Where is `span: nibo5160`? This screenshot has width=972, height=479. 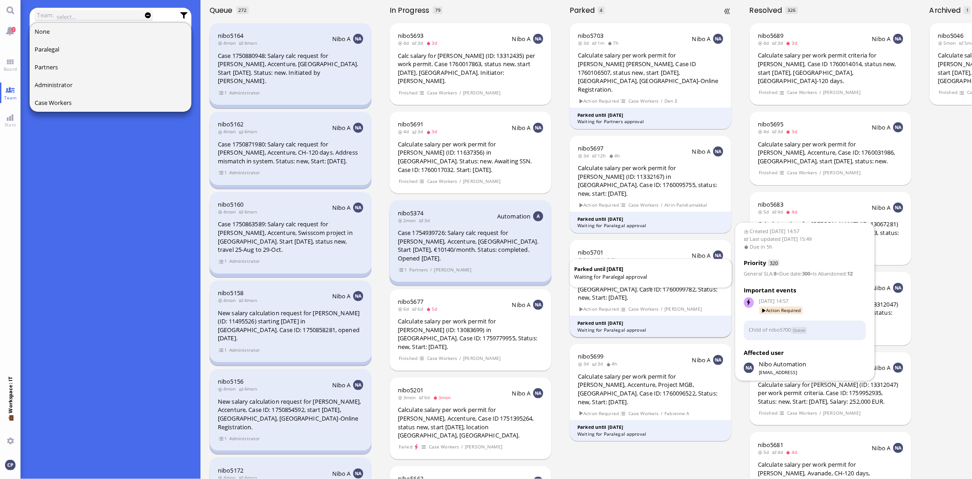 span: nibo5160 is located at coordinates (231, 204).